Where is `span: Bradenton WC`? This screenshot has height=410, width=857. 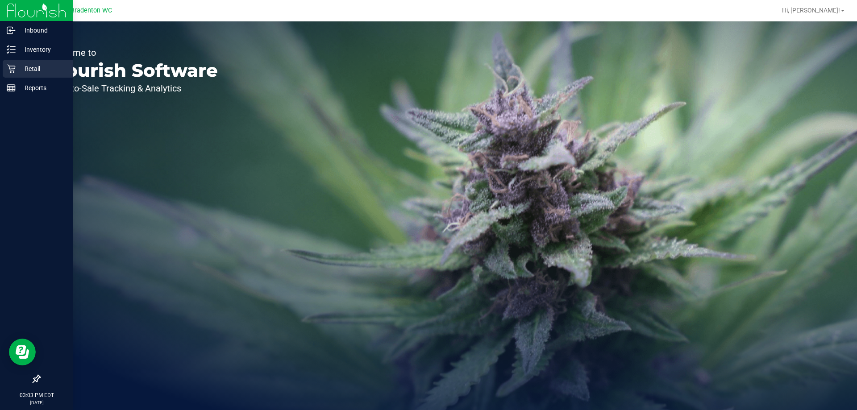
span: Bradenton WC is located at coordinates (91, 10).